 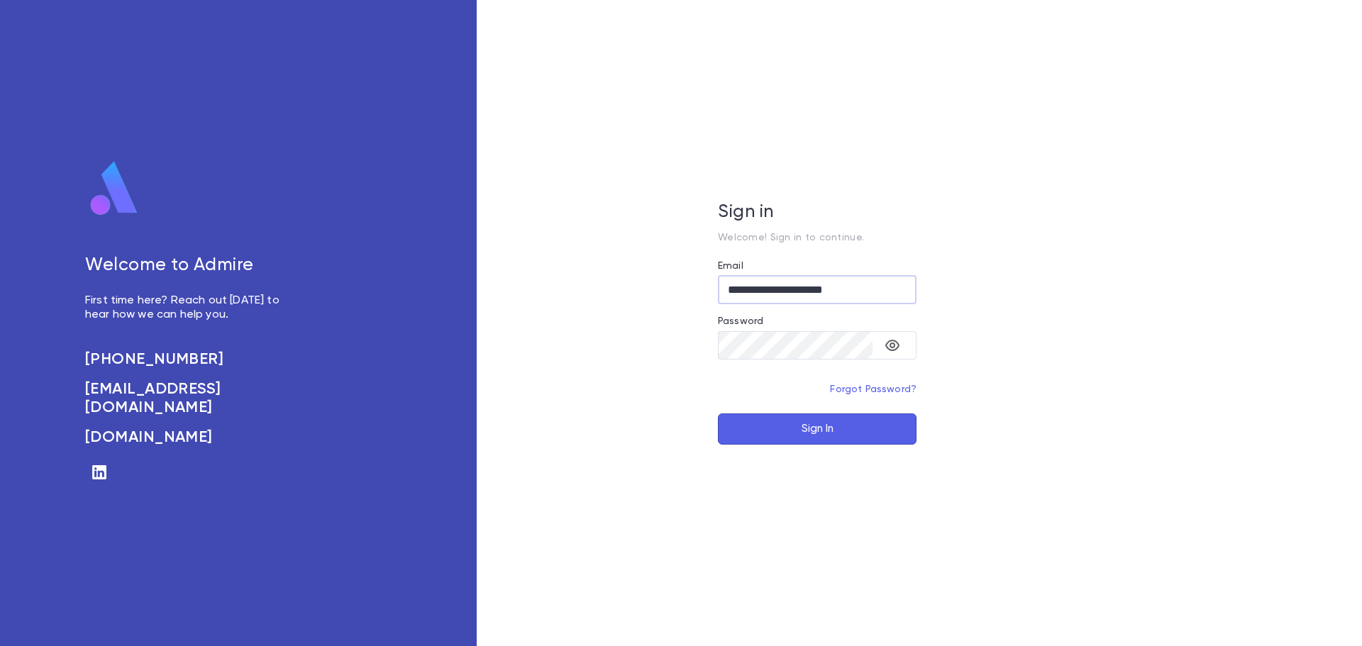 I want to click on h5: Welcome to Admire, so click(x=190, y=266).